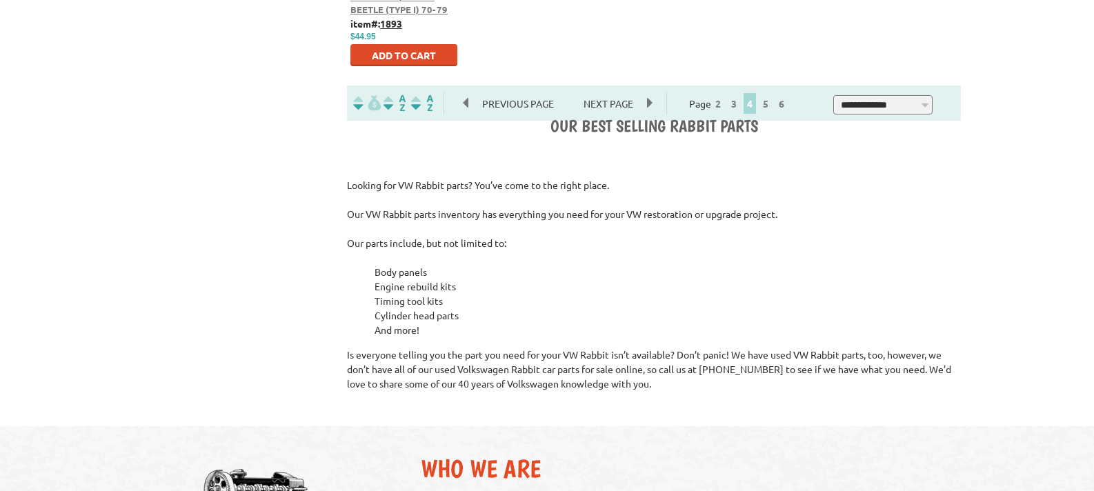  I want to click on img: Sort by Headline, so click(394, 103).